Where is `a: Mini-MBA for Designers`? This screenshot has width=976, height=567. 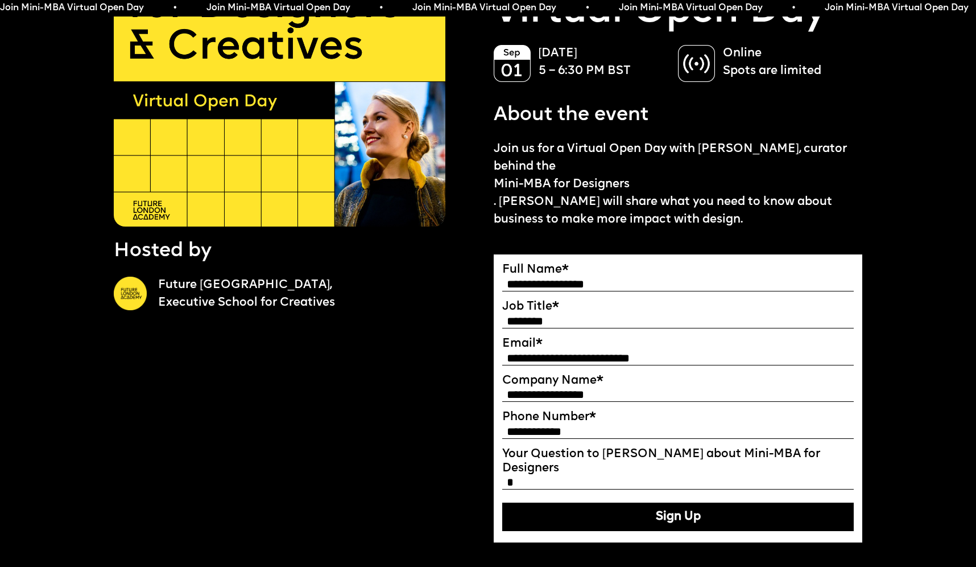 a: Mini-MBA for Designers is located at coordinates (678, 184).